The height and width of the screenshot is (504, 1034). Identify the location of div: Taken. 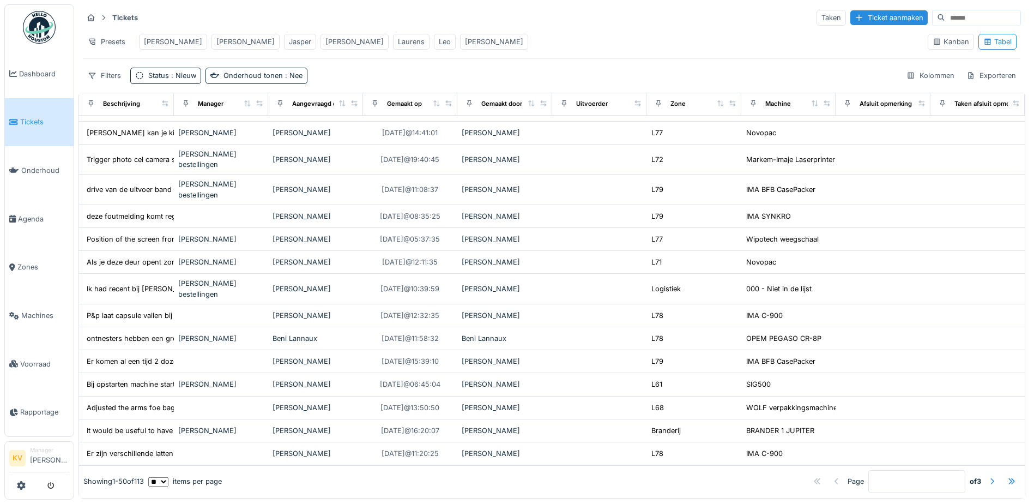
(831, 17).